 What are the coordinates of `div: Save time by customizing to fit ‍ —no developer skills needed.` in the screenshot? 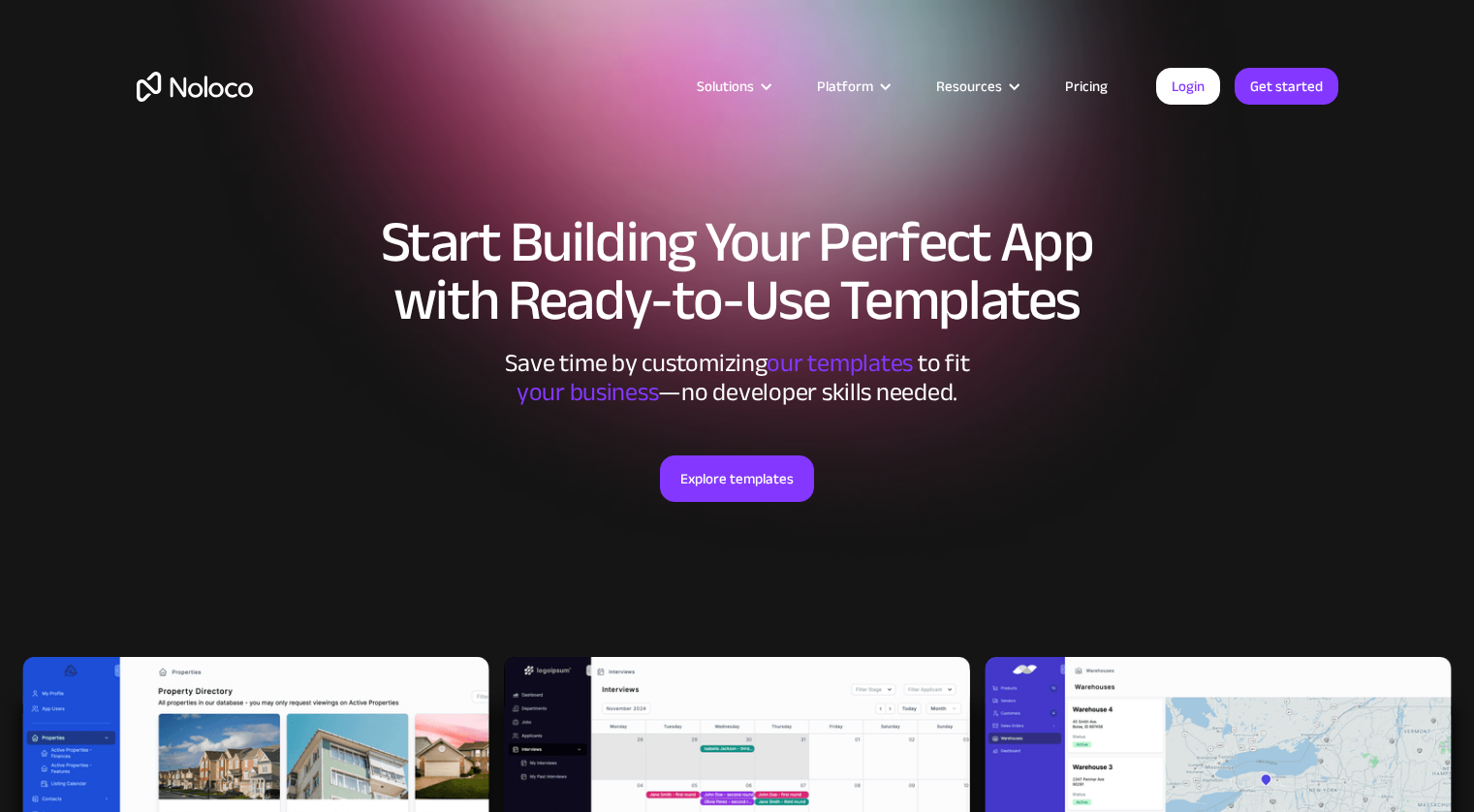 It's located at (737, 378).